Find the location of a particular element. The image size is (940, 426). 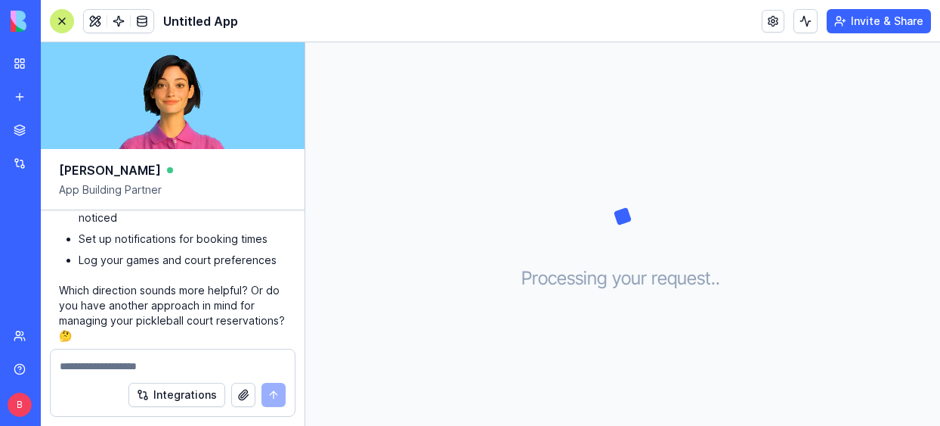

p: Which direction sounds more helpful? Or do you have another approach in mind for managing your pi... is located at coordinates (172, 313).